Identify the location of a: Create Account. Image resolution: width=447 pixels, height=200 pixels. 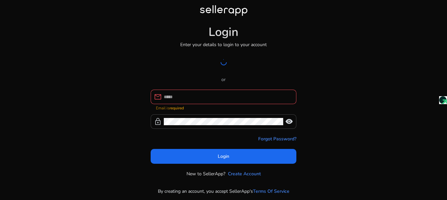
(244, 173).